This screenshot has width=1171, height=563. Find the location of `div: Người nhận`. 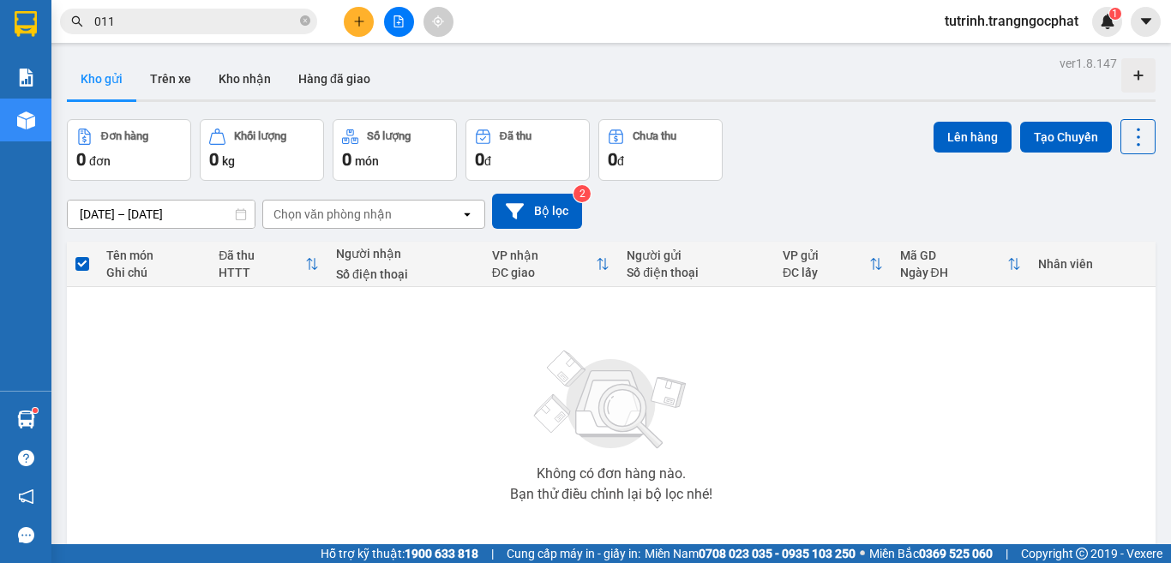

div: Người nhận is located at coordinates (406, 254).